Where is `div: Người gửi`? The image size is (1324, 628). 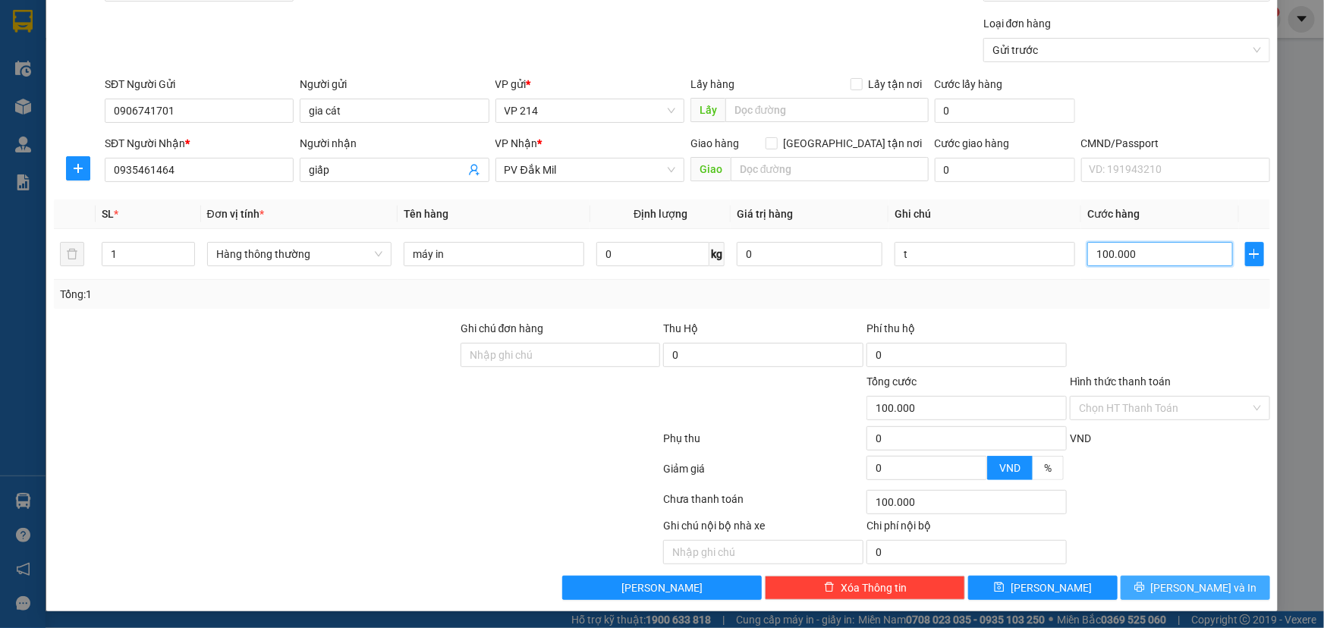 div: Người gửi is located at coordinates (394, 84).